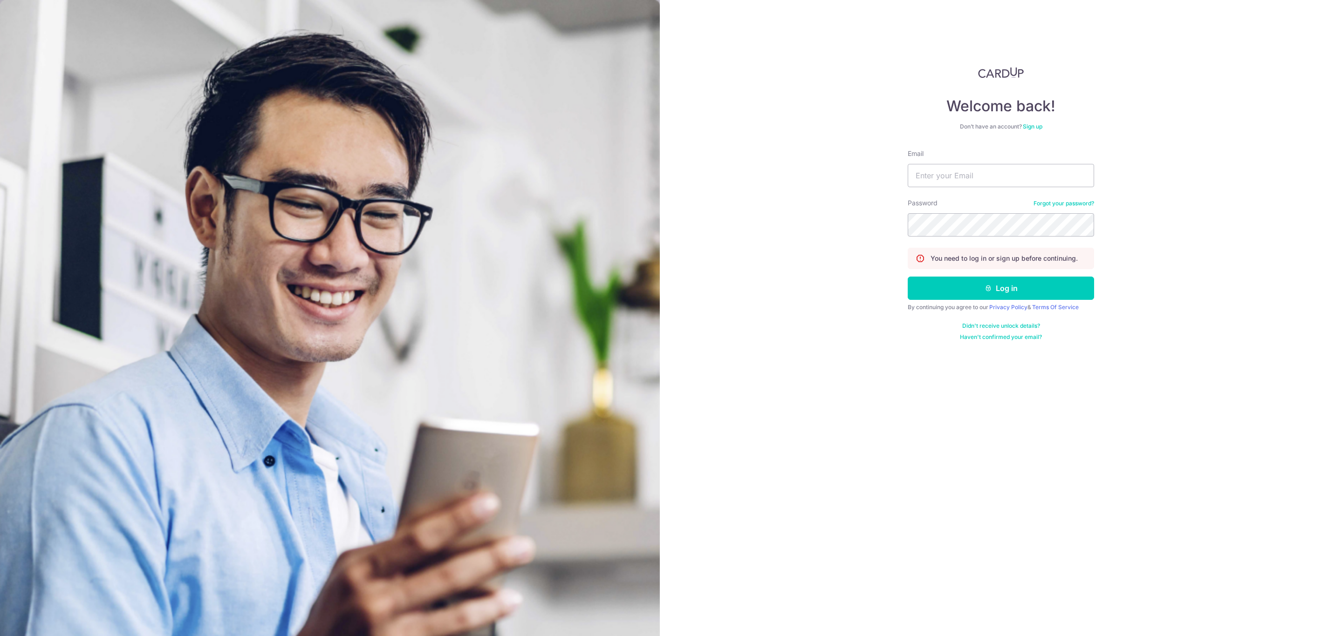 The height and width of the screenshot is (636, 1342). Describe the element at coordinates (1001, 307) in the screenshot. I see `div: By continuing you agree to our &` at that location.